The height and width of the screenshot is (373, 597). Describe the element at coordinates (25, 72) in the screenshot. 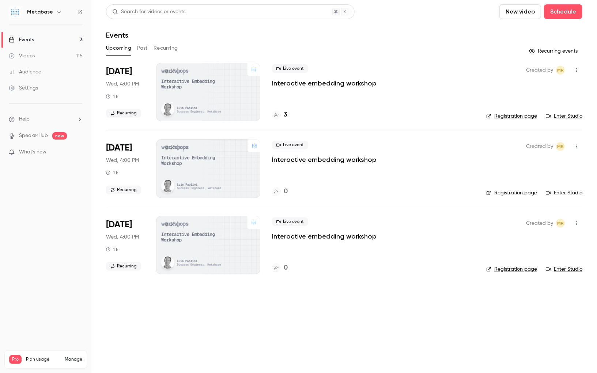

I see `div: Audience` at that location.